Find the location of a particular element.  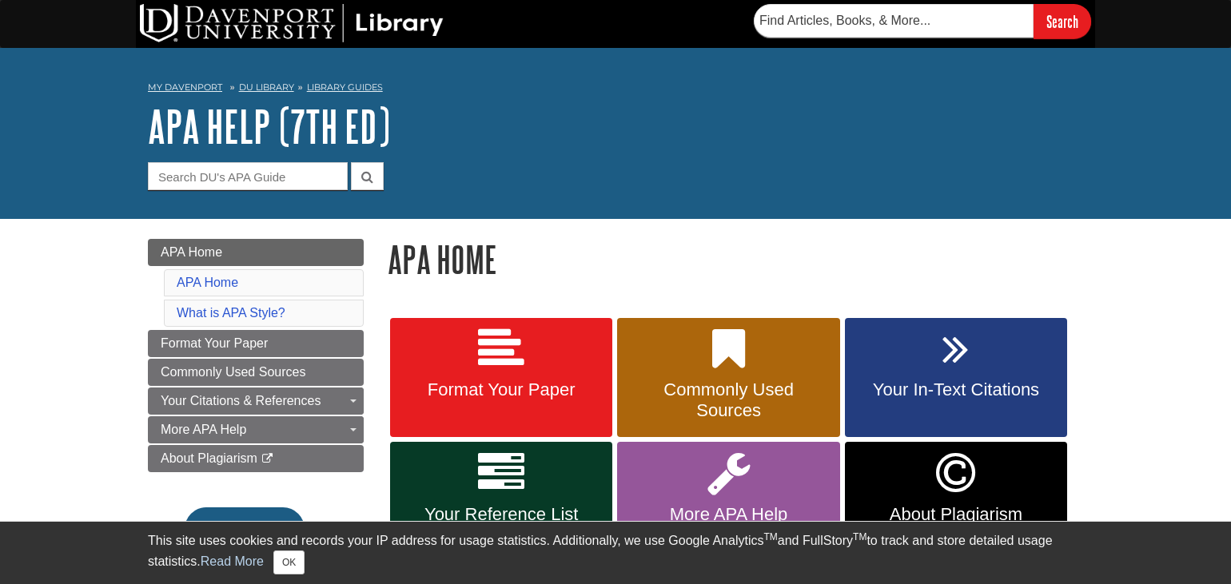

a: APA Help (7th Ed) is located at coordinates (269, 126).